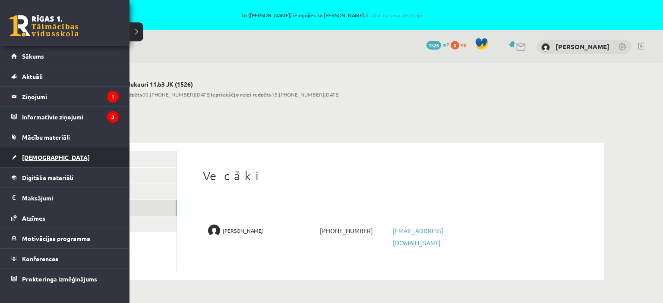  What do you see at coordinates (446, 44) in the screenshot?
I see `span: mP` at bounding box center [446, 44].